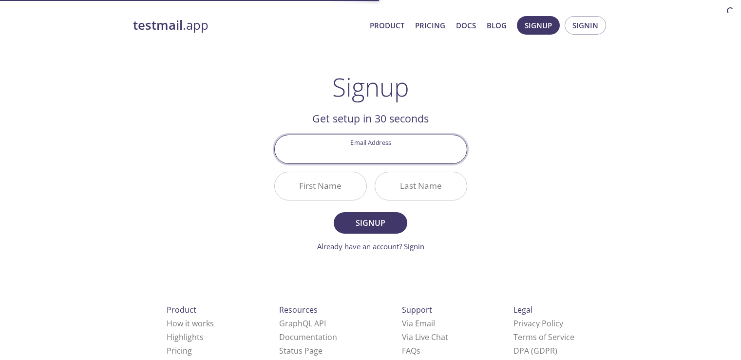 Image resolution: width=741 pixels, height=360 pixels. Describe the element at coordinates (585, 25) in the screenshot. I see `button: Signin` at that location.